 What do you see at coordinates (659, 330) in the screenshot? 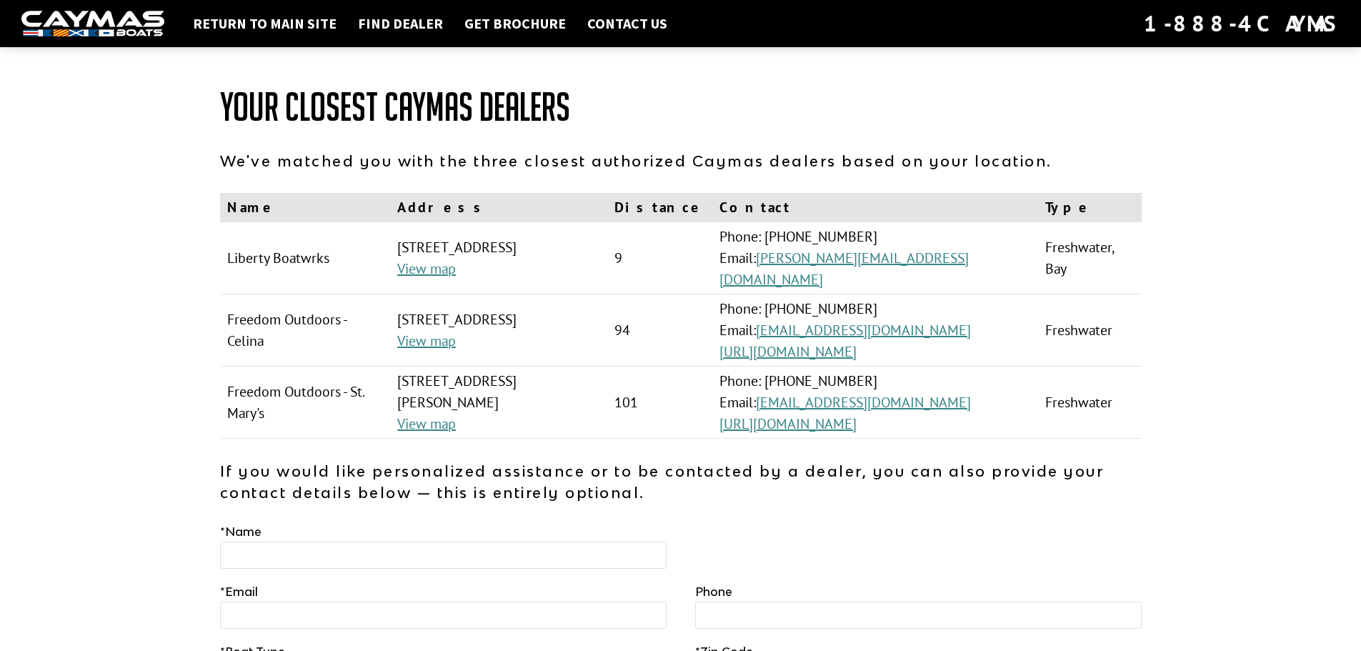
I see `td: 94` at bounding box center [659, 330].